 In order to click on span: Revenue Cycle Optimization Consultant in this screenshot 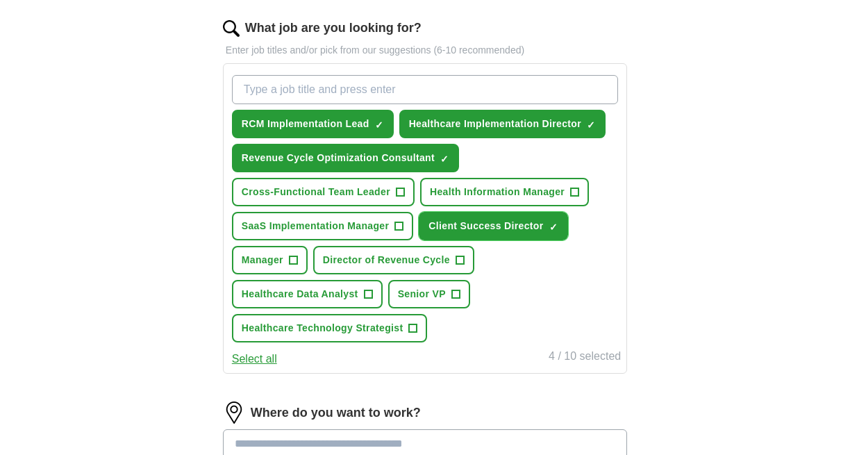, I will do `click(338, 158)`.